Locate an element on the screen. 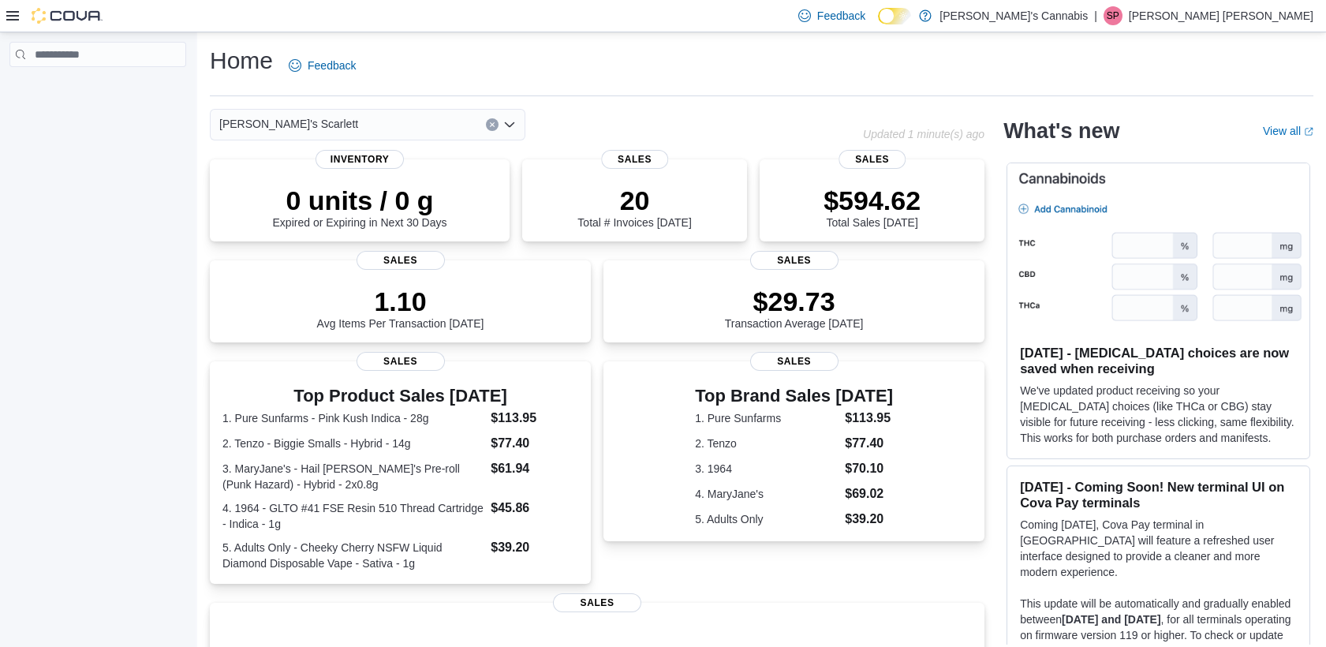 This screenshot has height=647, width=1326. h2: What's new is located at coordinates (1061, 131).